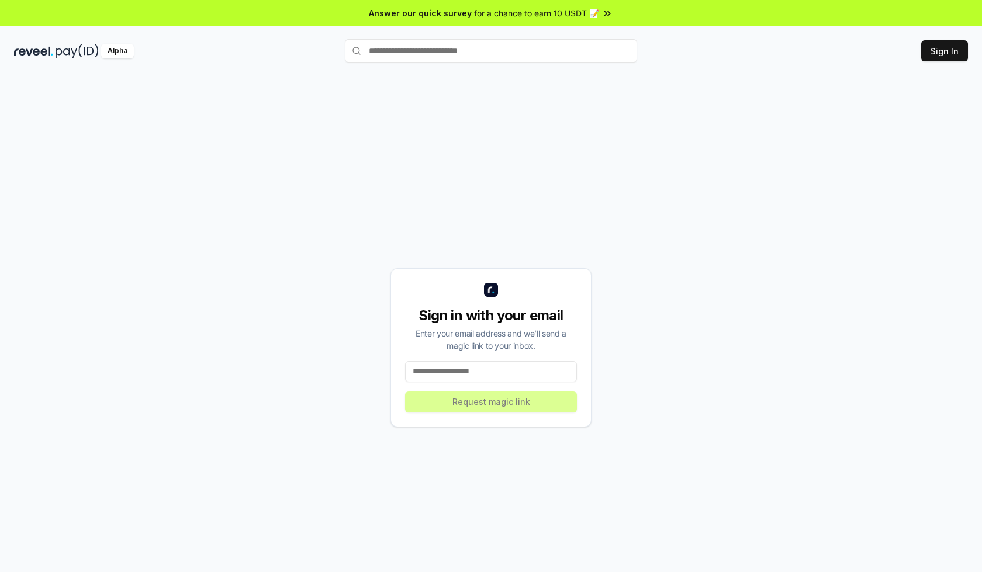 The height and width of the screenshot is (572, 982). I want to click on img: logo_small, so click(491, 290).